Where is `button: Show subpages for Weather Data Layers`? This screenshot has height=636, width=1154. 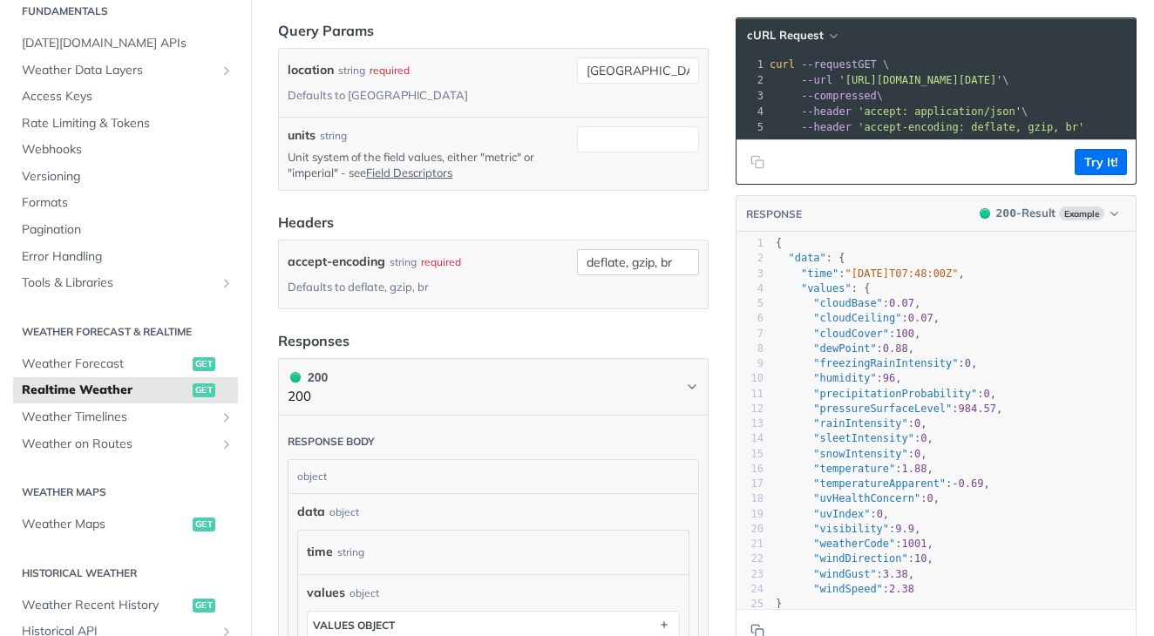
button: Show subpages for Weather Data Layers is located at coordinates (227, 71).